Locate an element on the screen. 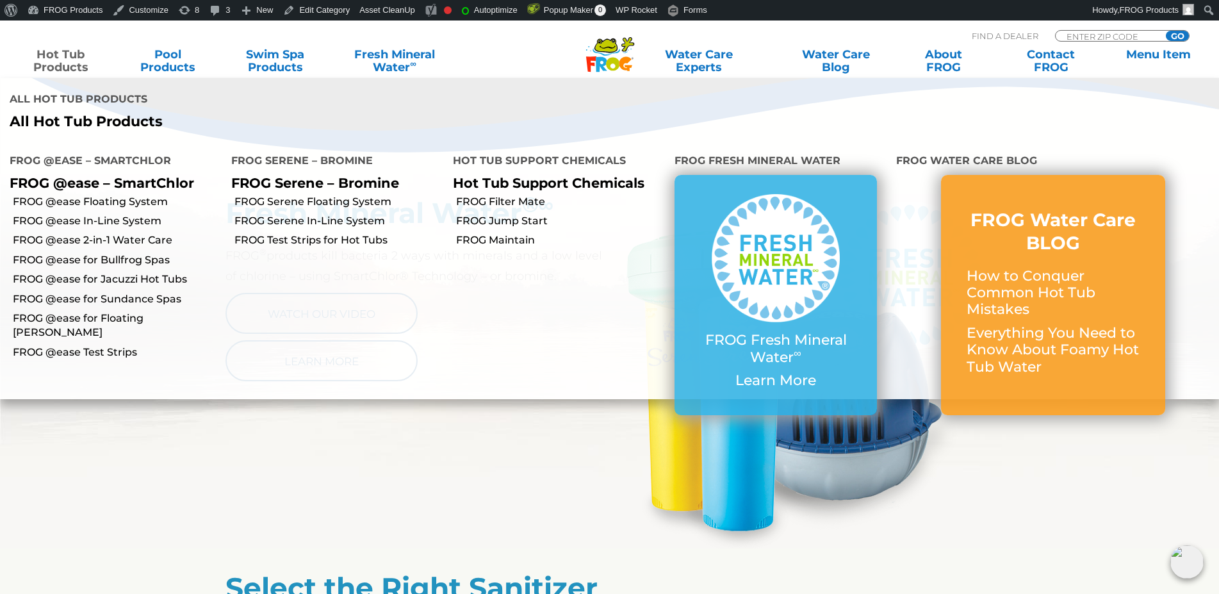  a: FROG @ease Floating System is located at coordinates (117, 202).